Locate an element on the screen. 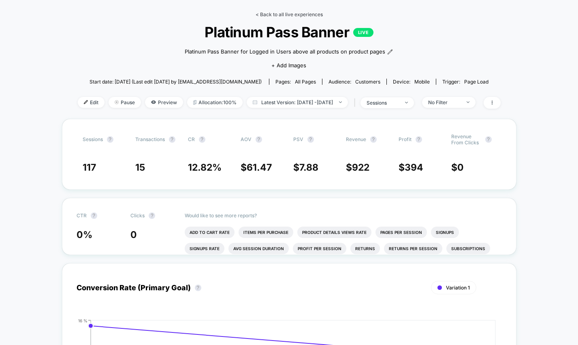  div: Trigger: is located at coordinates (465, 81).